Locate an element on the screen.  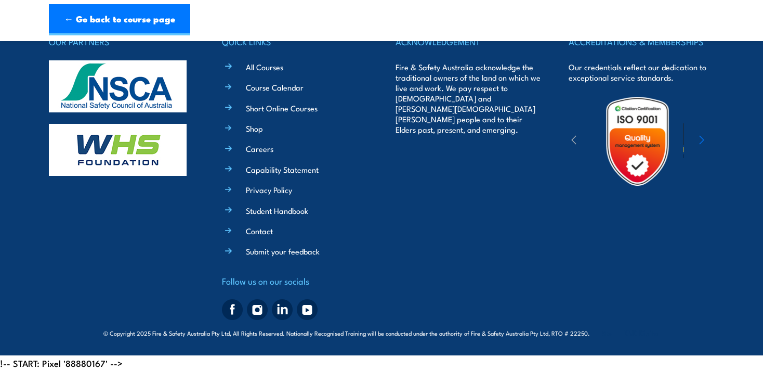
a: Submit your feedback is located at coordinates (283, 251).